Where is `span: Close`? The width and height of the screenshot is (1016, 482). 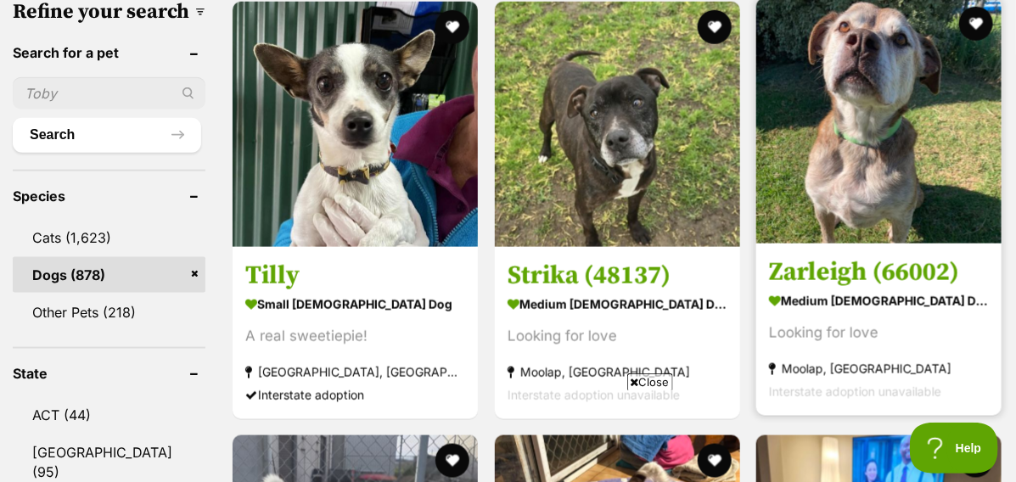 span: Close is located at coordinates (650, 382).